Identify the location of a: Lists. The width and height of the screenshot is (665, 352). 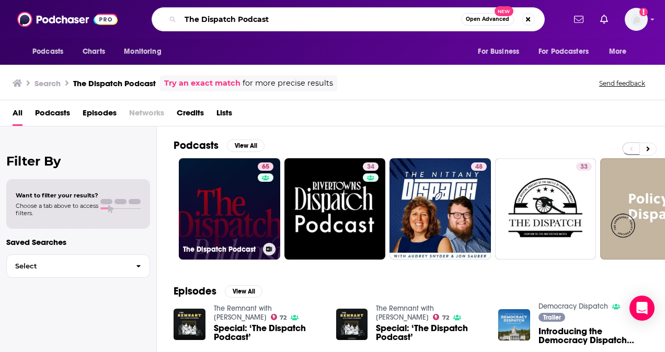
(224, 115).